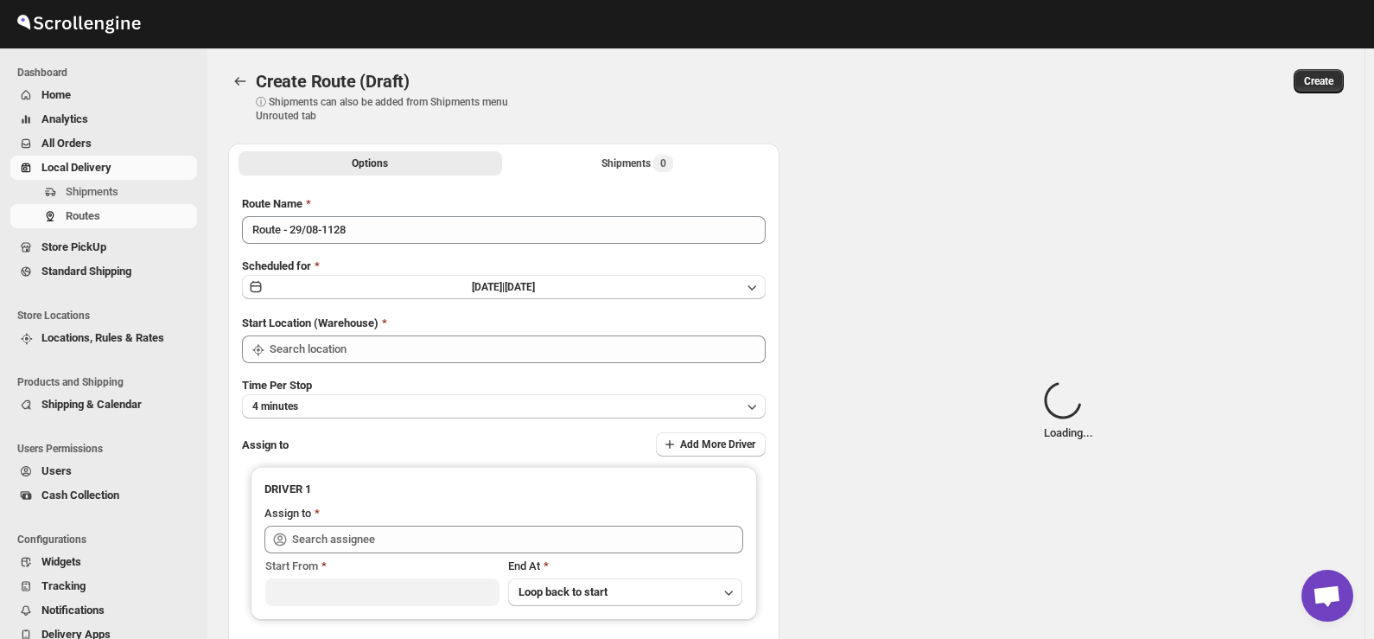 This screenshot has height=639, width=1374. I want to click on button: Analytics, so click(104, 119).